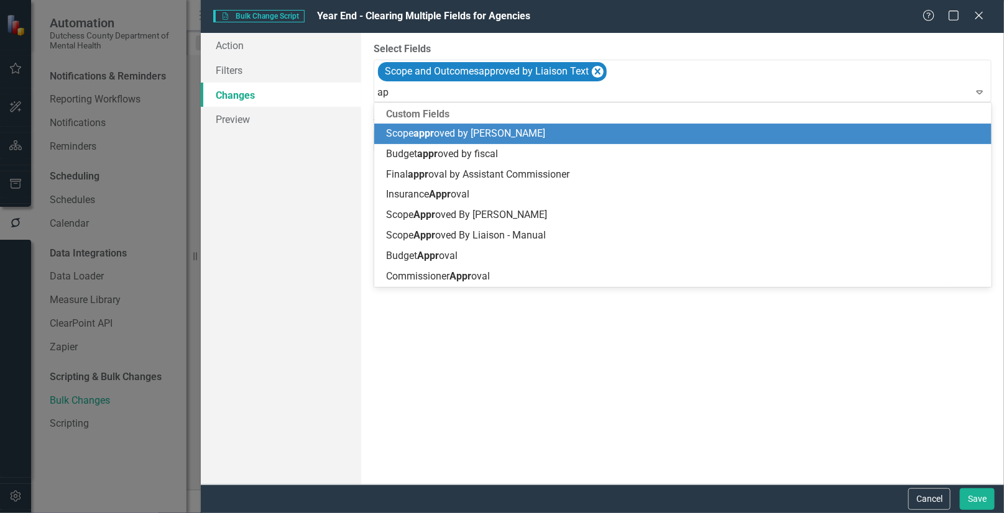  Describe the element at coordinates (683, 49) in the screenshot. I see `label: Select Fields` at that location.